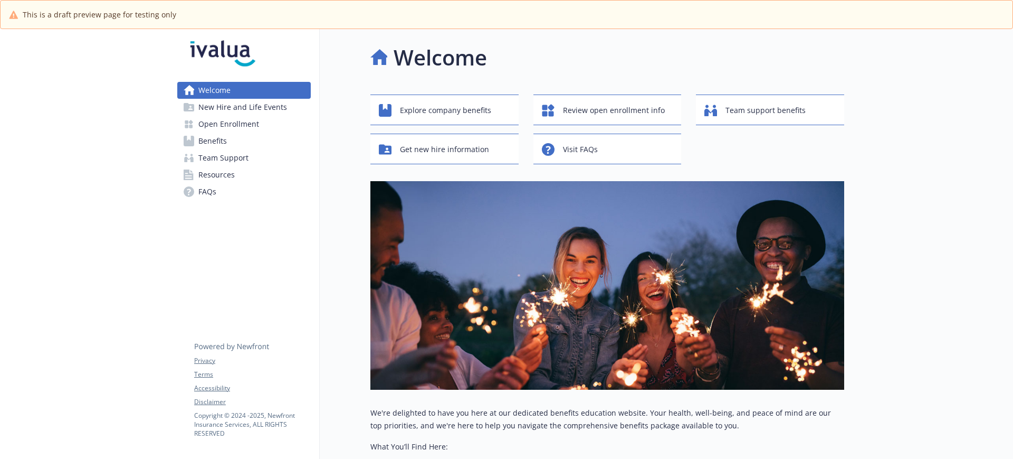 This screenshot has height=459, width=1013. Describe the element at coordinates (444, 149) in the screenshot. I see `span: Get new hire information` at that location.